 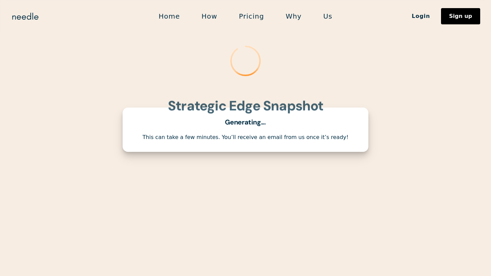 I want to click on div: This can take a few minutes. You’ll receive an email from us once it’s ready!, so click(x=246, y=137).